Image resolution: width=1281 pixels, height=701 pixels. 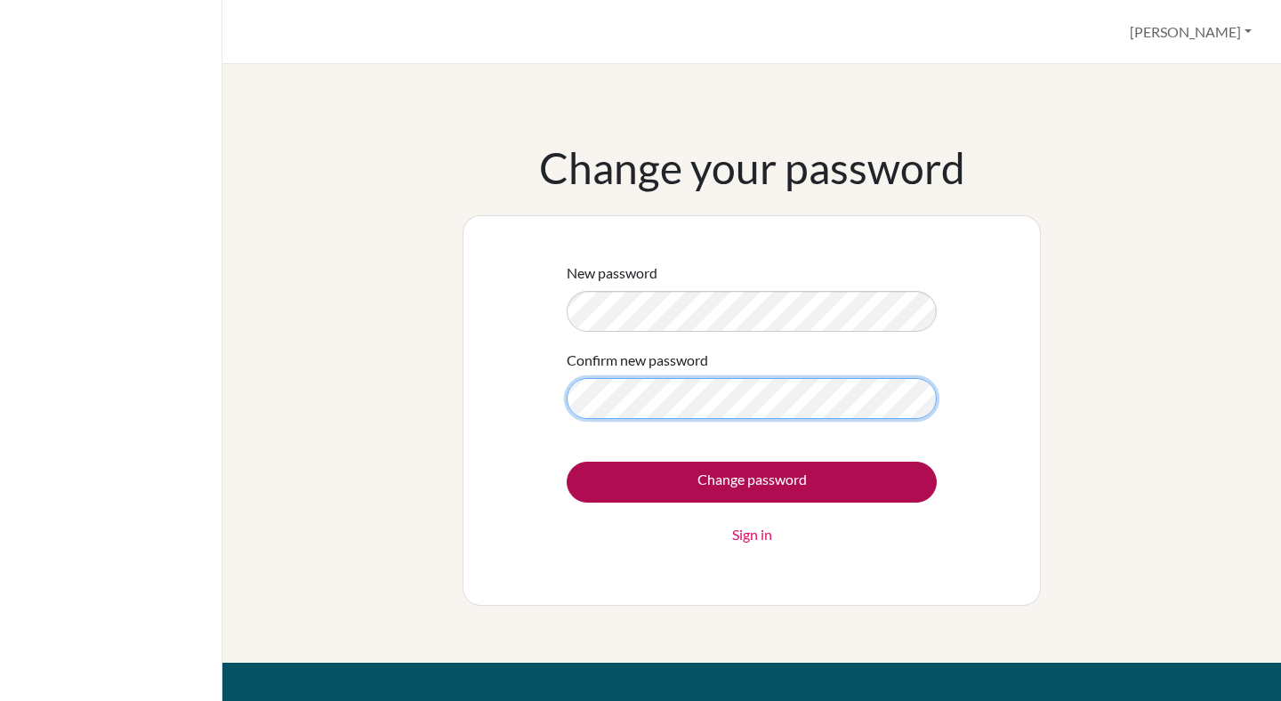 What do you see at coordinates (751, 168) in the screenshot?
I see `h1: Change your password` at bounding box center [751, 168].